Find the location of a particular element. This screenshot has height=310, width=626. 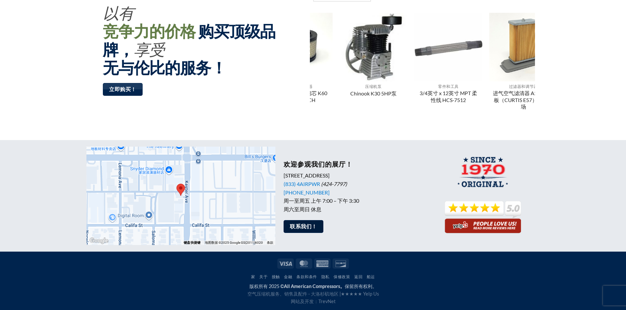

font: 关于 is located at coordinates (263, 277).